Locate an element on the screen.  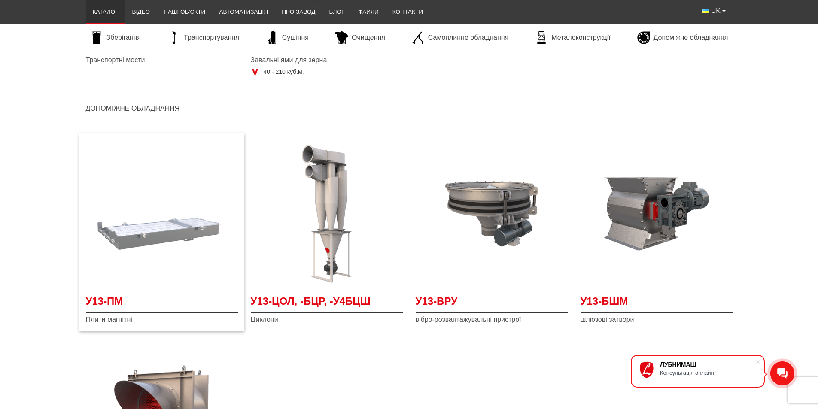
a: У13-ПМ is located at coordinates (162, 304).